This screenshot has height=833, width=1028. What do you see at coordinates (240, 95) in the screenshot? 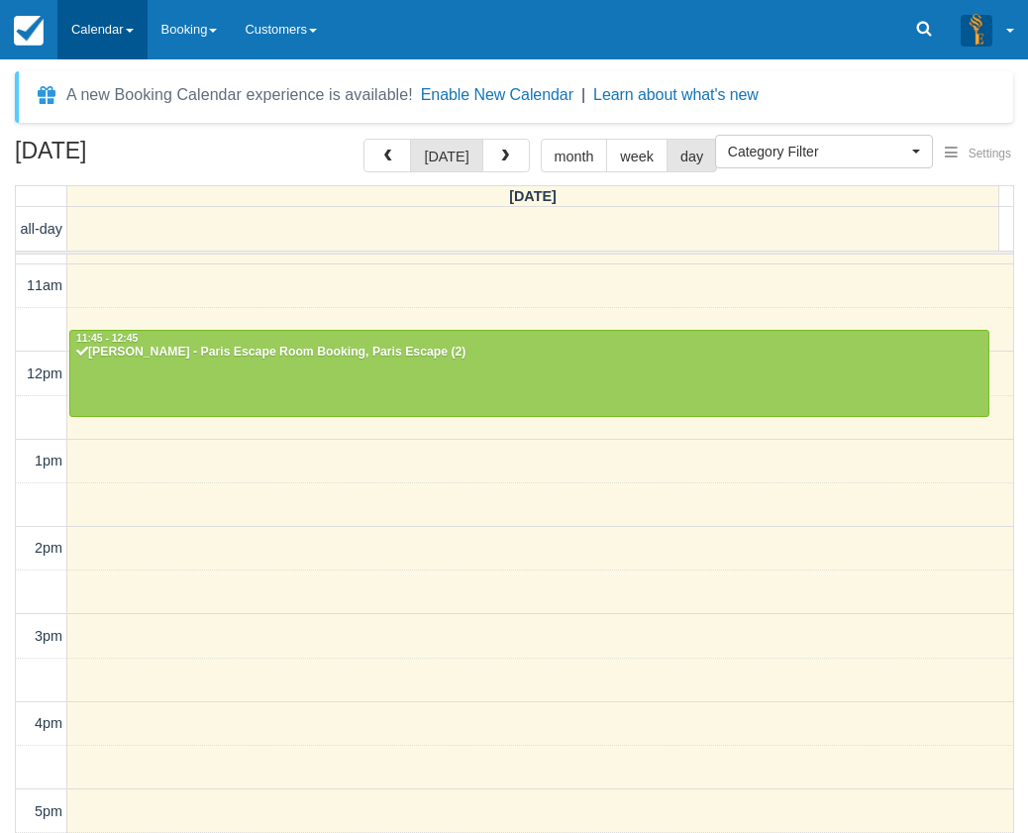
I see `div: A new Booking Calendar experience is available!` at bounding box center [240, 95].